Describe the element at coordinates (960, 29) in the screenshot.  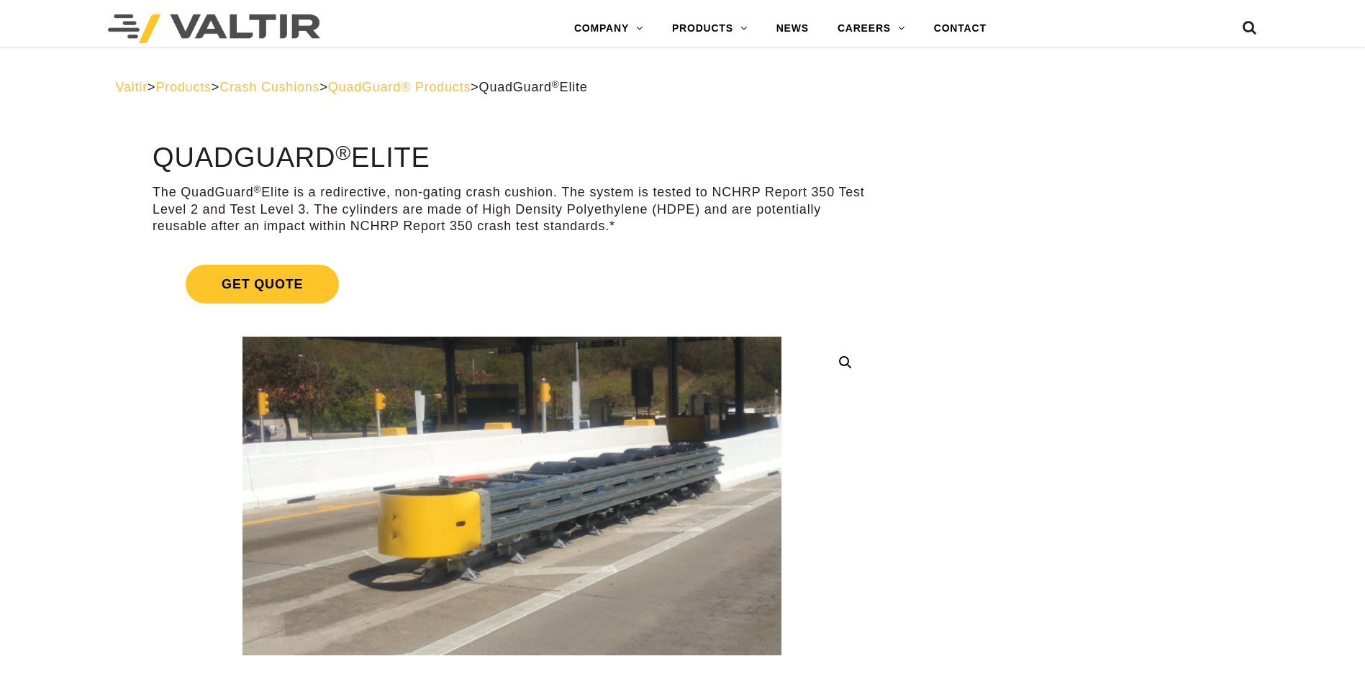
I see `a: CONTACT` at that location.